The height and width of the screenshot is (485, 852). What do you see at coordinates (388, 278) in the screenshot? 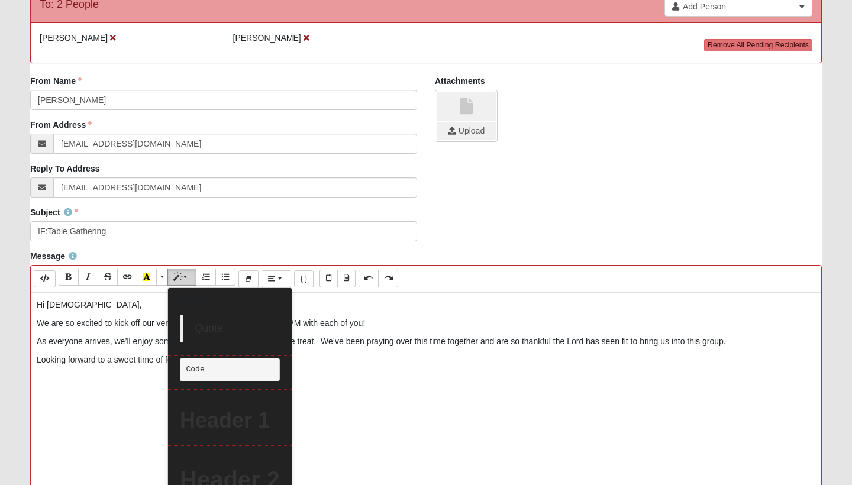
I see `button: Redo (⌘+⇧+Z)` at bounding box center [388, 278].